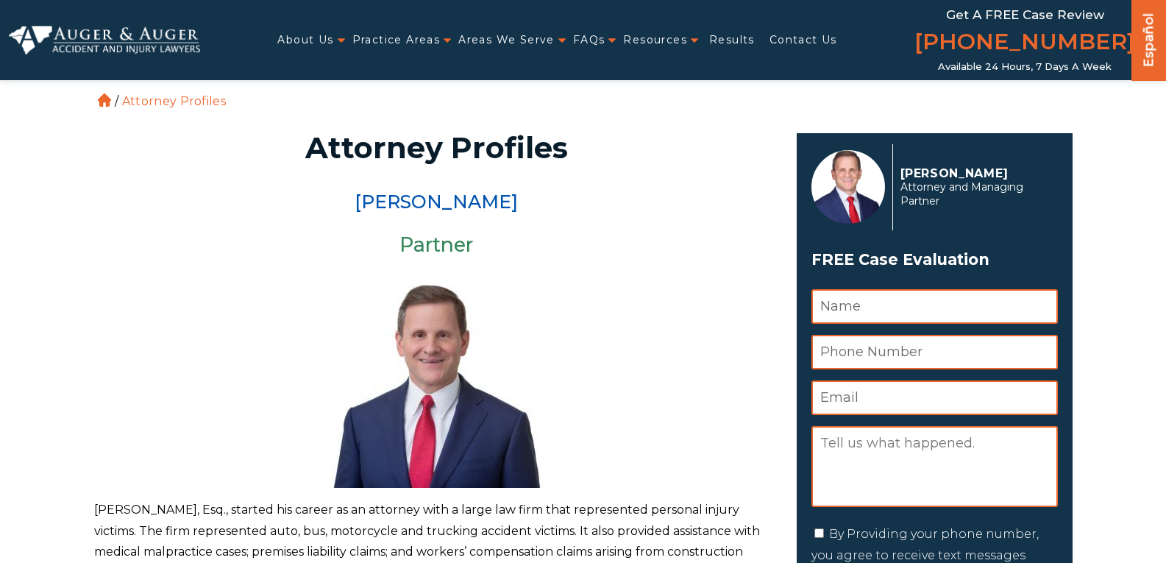  I want to click on li: Attorney Profiles, so click(174, 101).